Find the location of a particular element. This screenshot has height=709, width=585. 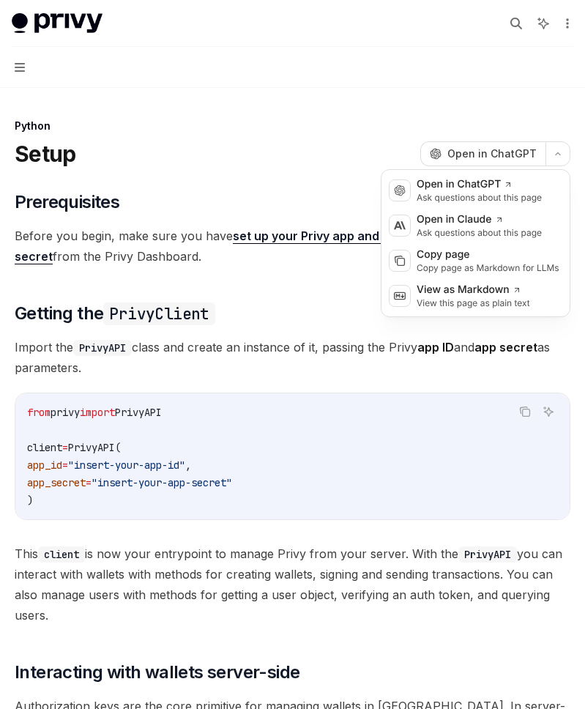

span: import is located at coordinates (97, 412).